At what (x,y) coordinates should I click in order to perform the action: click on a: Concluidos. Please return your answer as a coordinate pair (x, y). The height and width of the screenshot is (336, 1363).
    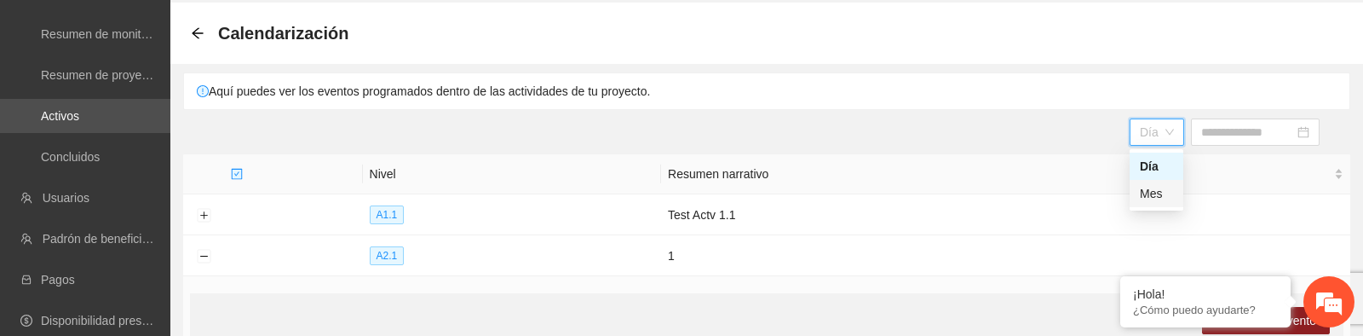
    Looking at the image, I should click on (70, 157).